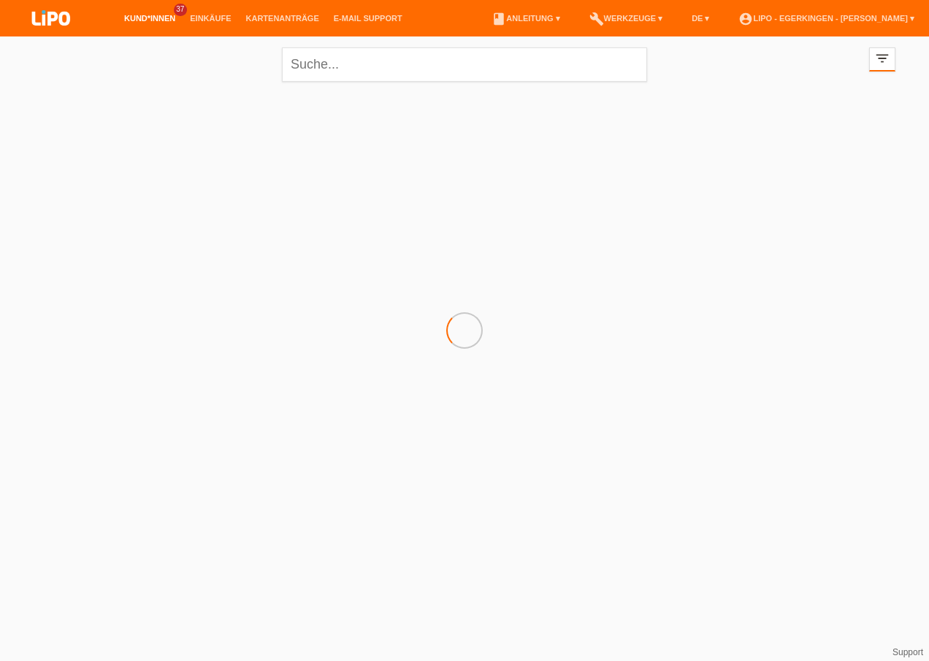 The image size is (929, 661). I want to click on i: account_circle, so click(745, 19).